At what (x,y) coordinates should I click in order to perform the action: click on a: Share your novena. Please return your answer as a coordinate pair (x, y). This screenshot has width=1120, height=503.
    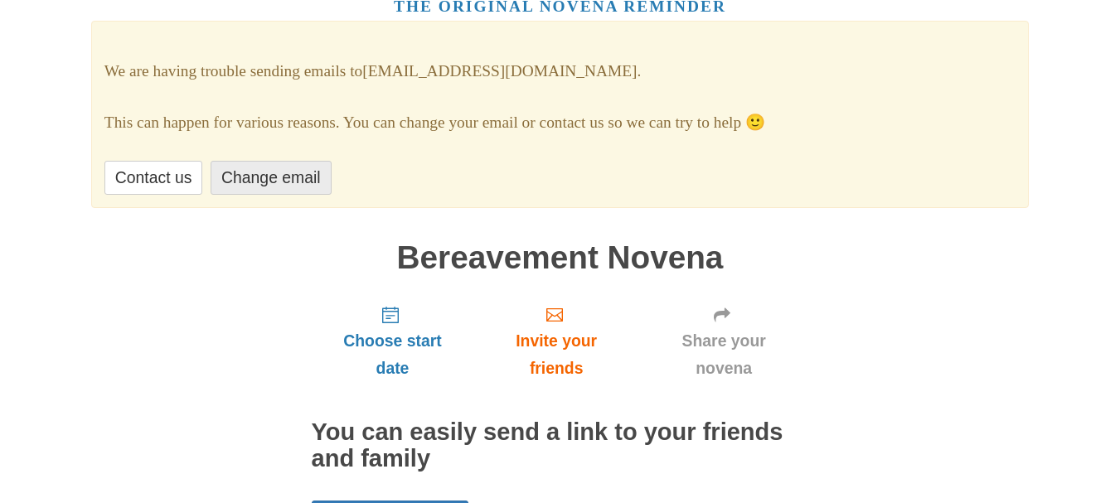
    Looking at the image, I should click on (724, 341).